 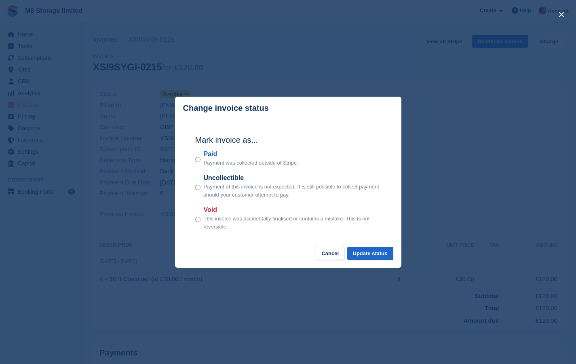 What do you see at coordinates (288, 140) in the screenshot?
I see `h2: Mark invoice as...` at bounding box center [288, 140].